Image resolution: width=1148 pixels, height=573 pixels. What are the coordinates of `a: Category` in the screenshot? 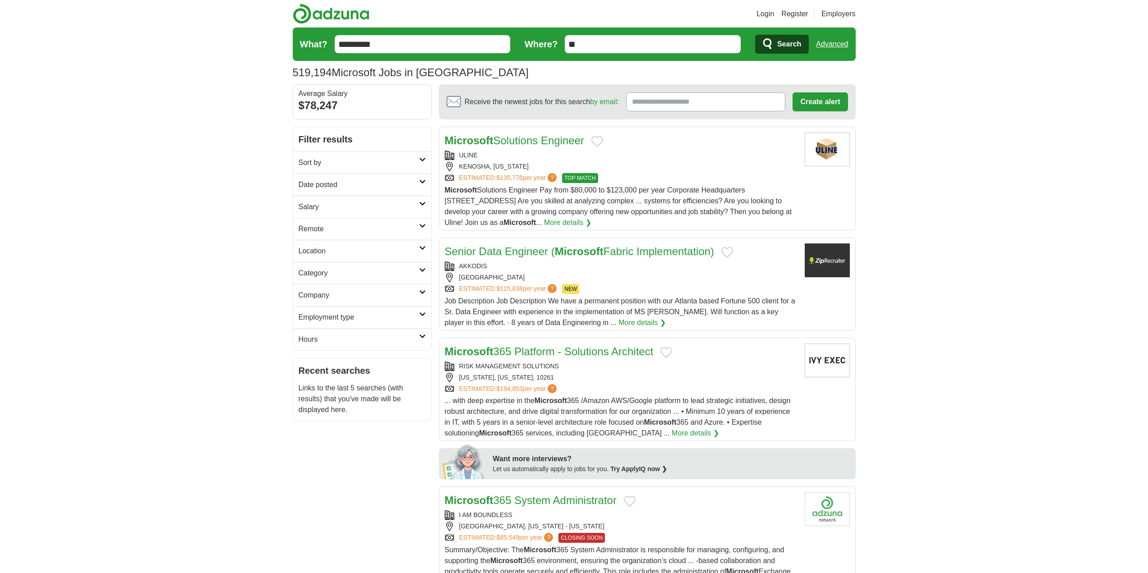 It's located at (362, 273).